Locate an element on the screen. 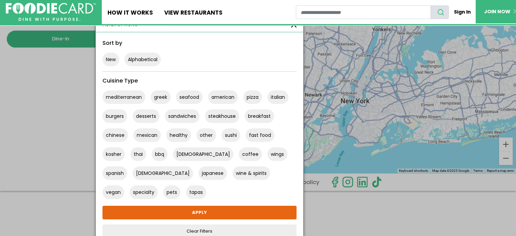 The width and height of the screenshot is (516, 236). button: japanese is located at coordinates (213, 173).